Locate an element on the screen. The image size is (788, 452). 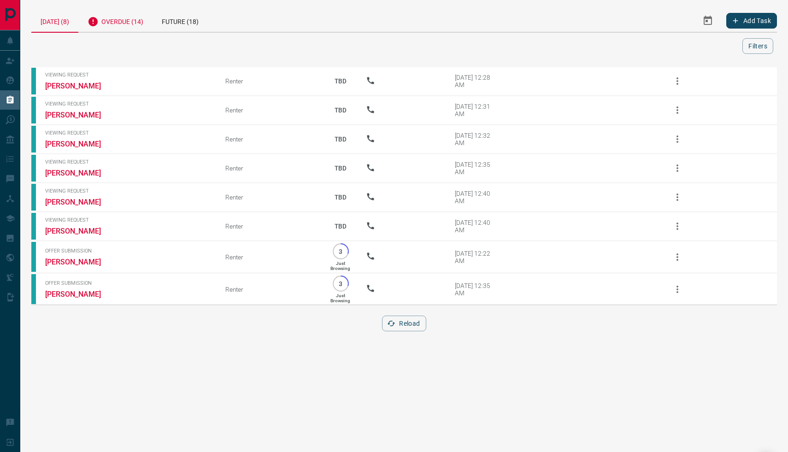
button: Add Task is located at coordinates (752, 21).